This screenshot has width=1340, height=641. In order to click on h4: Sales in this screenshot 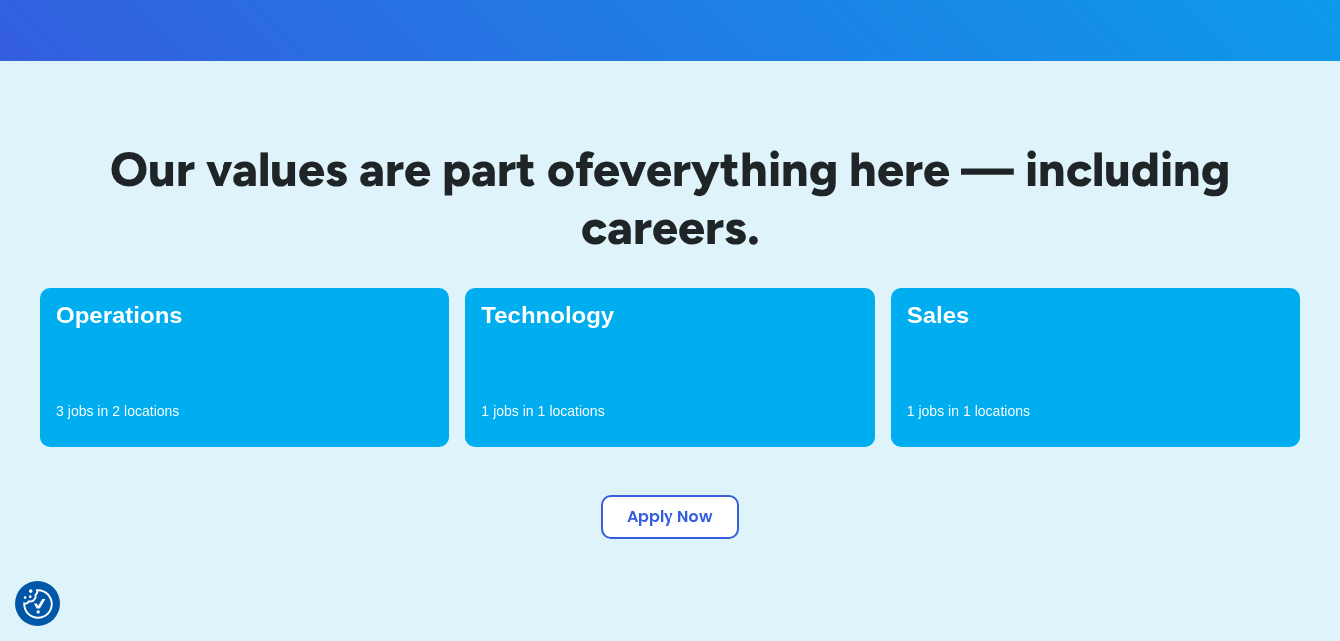, I will do `click(1096, 315)`.